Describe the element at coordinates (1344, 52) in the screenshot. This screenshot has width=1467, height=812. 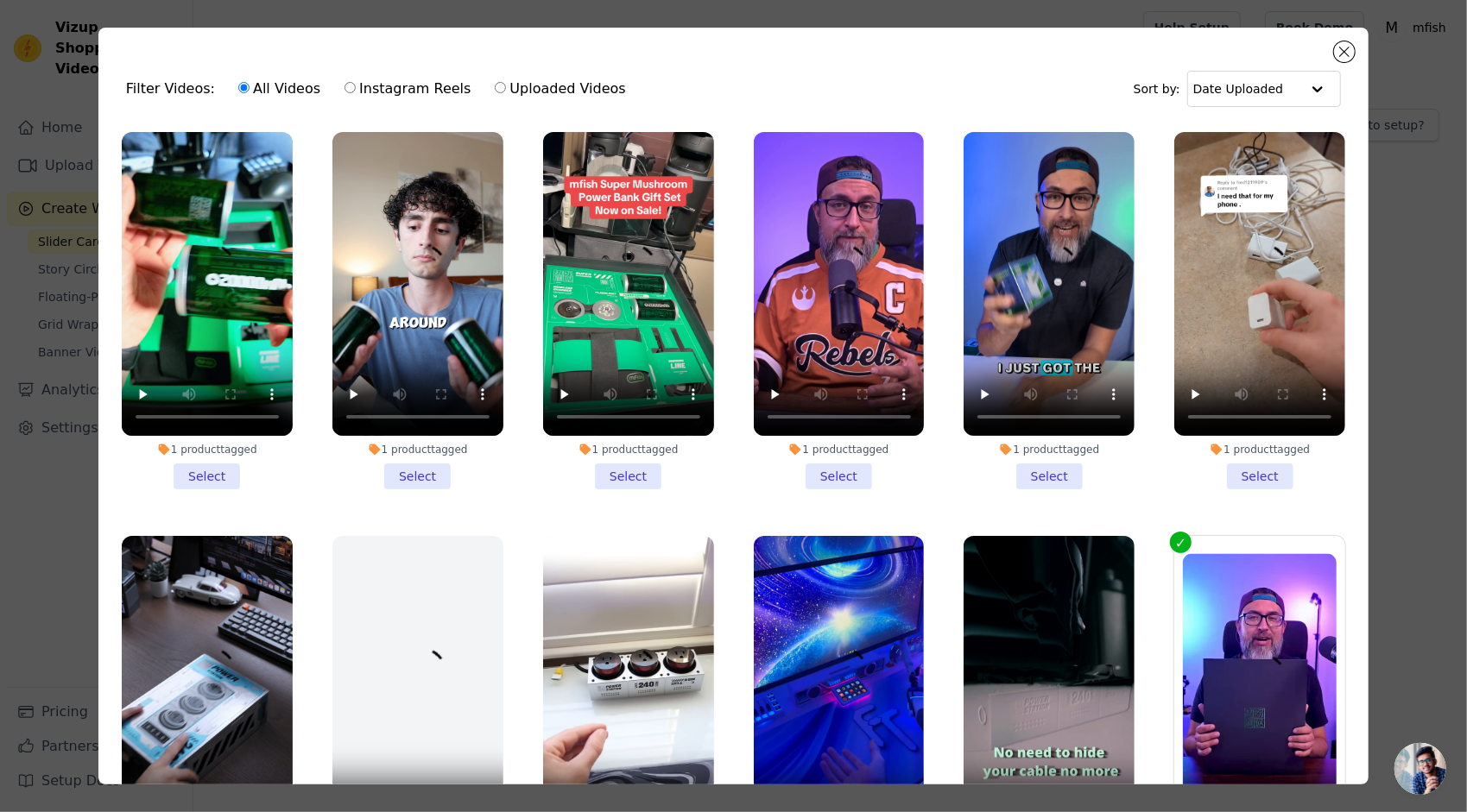
I see `button: Close modal` at that location.